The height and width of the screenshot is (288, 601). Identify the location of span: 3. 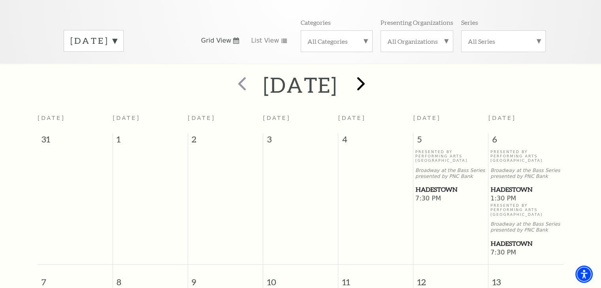
(300, 141).